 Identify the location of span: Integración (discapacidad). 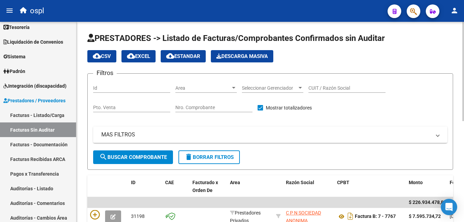
(35, 86).